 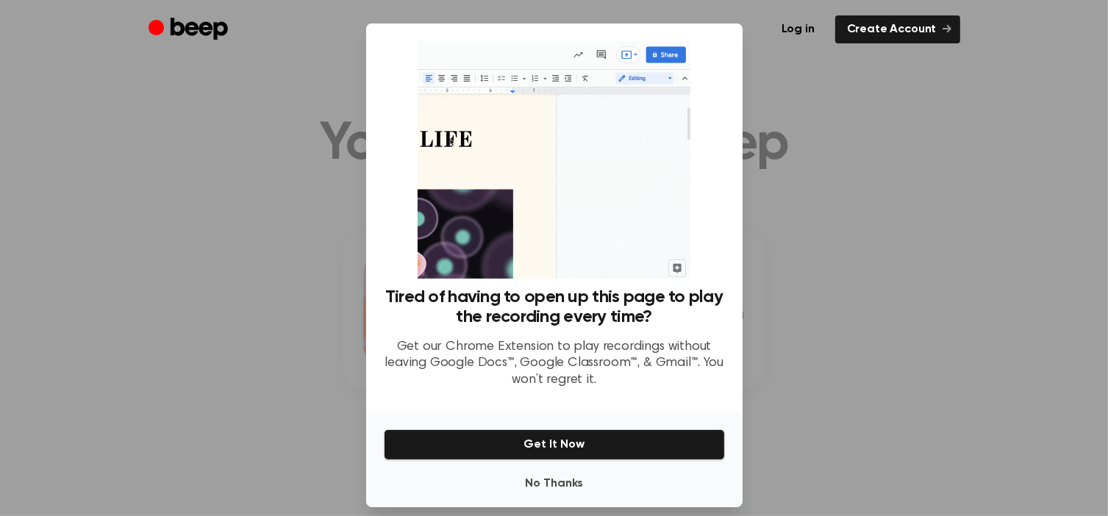 I want to click on button: Get It Now, so click(x=554, y=445).